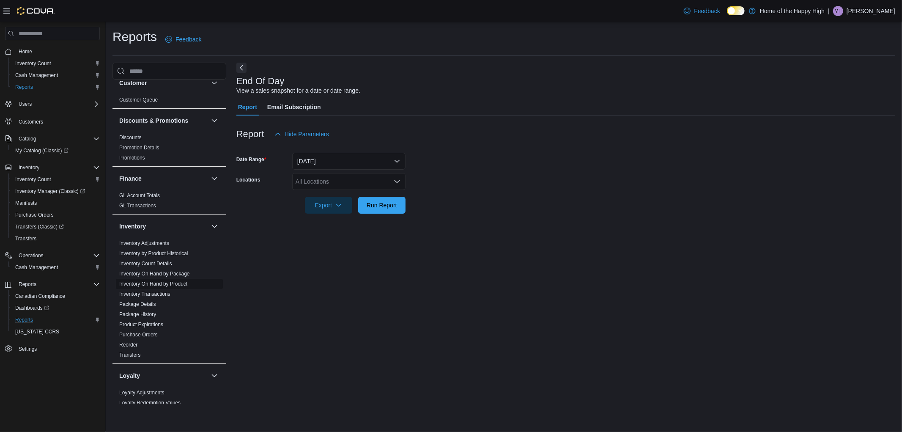 The width and height of the screenshot is (902, 432). Describe the element at coordinates (792, 11) in the screenshot. I see `p: Home of the Happy High` at that location.